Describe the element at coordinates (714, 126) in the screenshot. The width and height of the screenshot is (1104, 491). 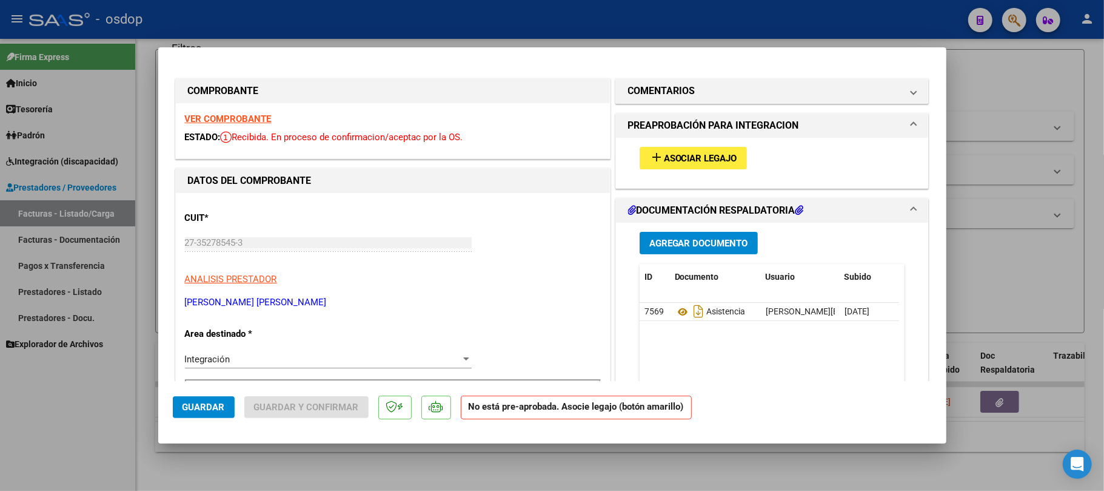
I see `h1: PREAPROBACIÓN PARA INTEGRACION` at that location.